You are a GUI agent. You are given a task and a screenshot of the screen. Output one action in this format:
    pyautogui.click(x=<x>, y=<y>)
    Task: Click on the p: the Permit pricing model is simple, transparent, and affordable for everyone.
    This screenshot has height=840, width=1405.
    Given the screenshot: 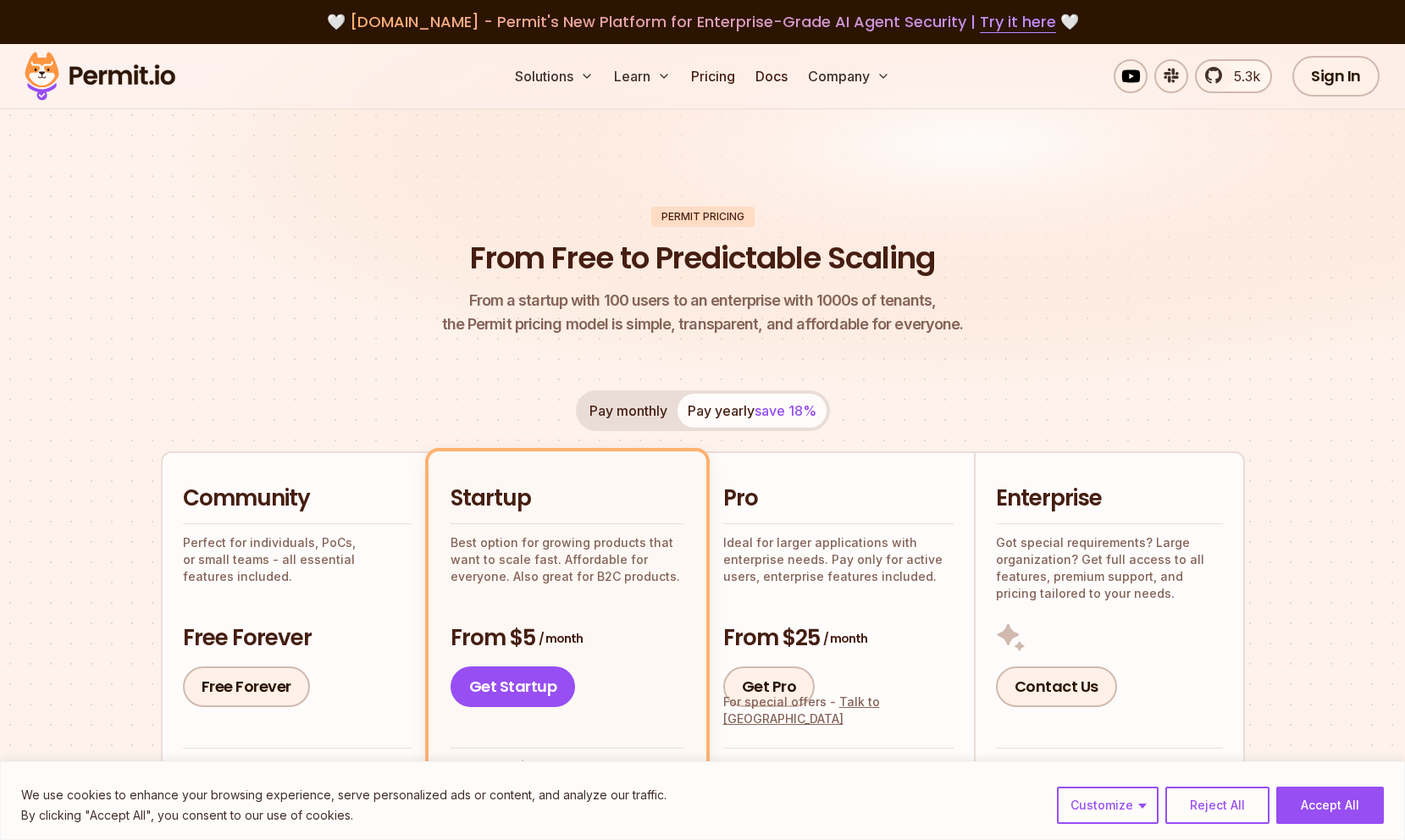 What is the action you would take?
    pyautogui.click(x=702, y=313)
    